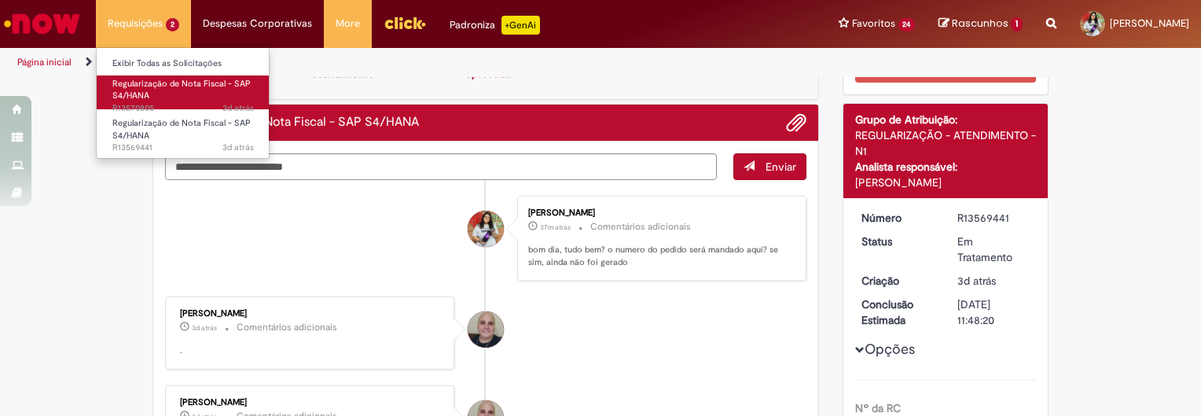  What do you see at coordinates (796, 123) in the screenshot?
I see `button: Adicionar anexos` at bounding box center [796, 123].